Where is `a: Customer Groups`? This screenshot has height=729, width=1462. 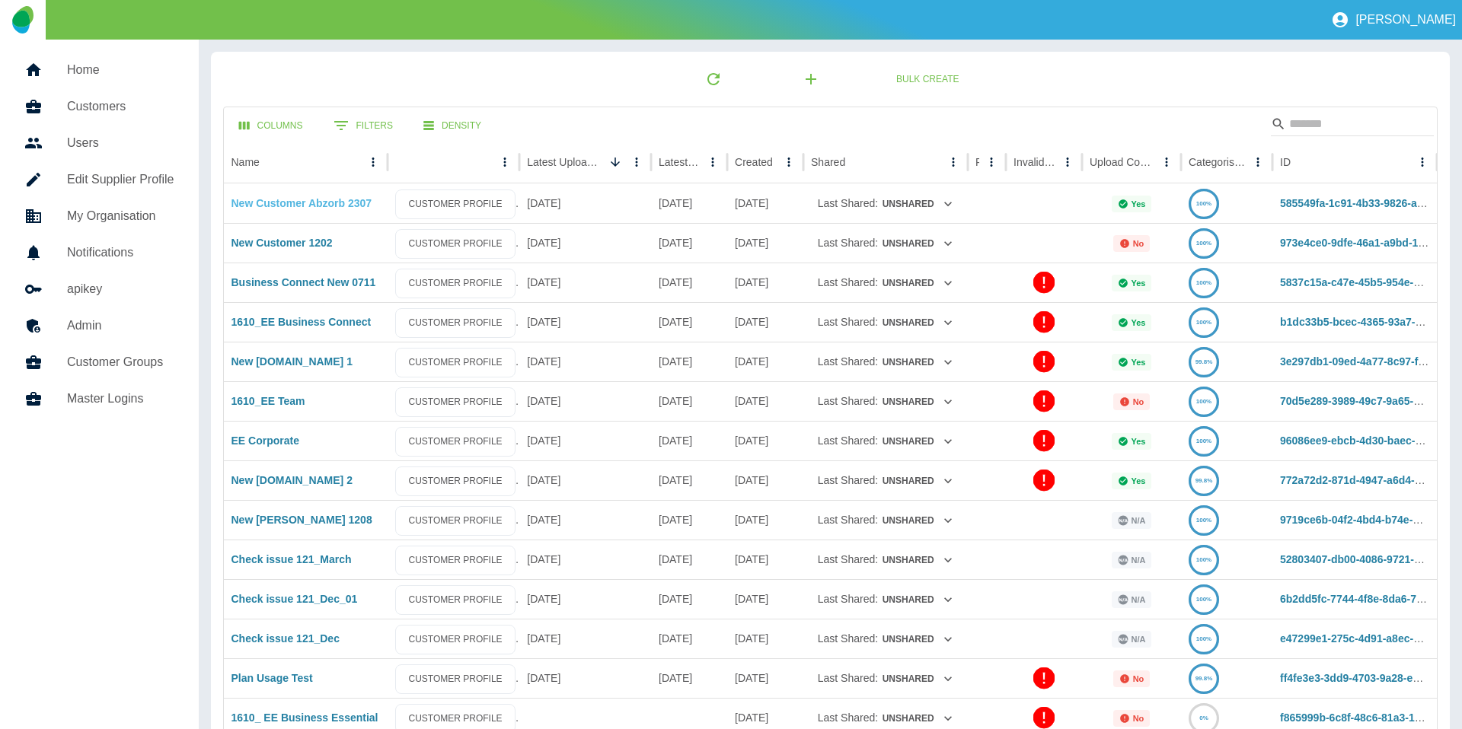
a: Customer Groups is located at coordinates (99, 362).